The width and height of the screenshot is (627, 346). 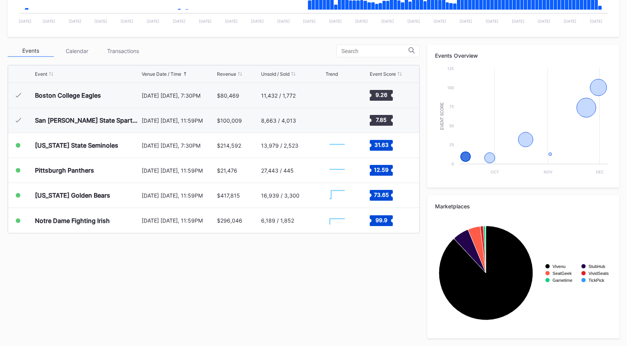 What do you see at coordinates (227, 170) in the screenshot?
I see `div: $21,476` at bounding box center [227, 170].